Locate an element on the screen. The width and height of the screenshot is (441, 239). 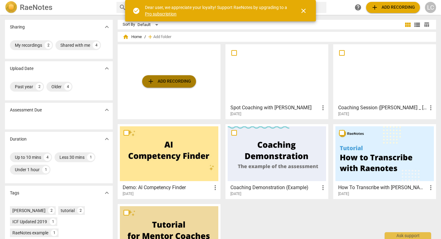
p: Assessment Due is located at coordinates (26, 110).